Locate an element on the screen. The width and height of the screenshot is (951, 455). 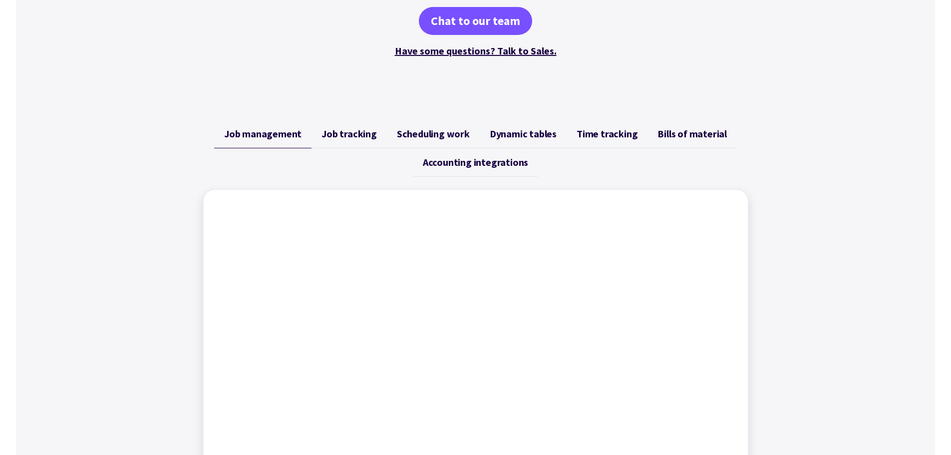
div: Chat Widget is located at coordinates (867, 401).